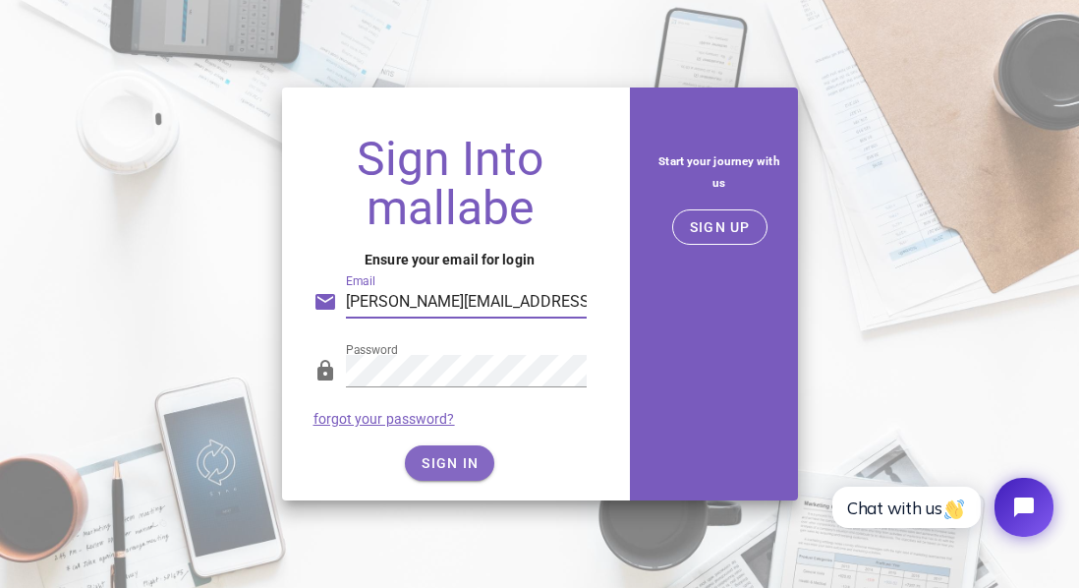  Describe the element at coordinates (95, 46) in the screenshot. I see `span: Chat with us` at that location.